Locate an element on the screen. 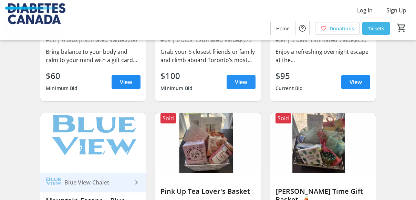 The image size is (416, 200). span: Tickets is located at coordinates (376, 28).